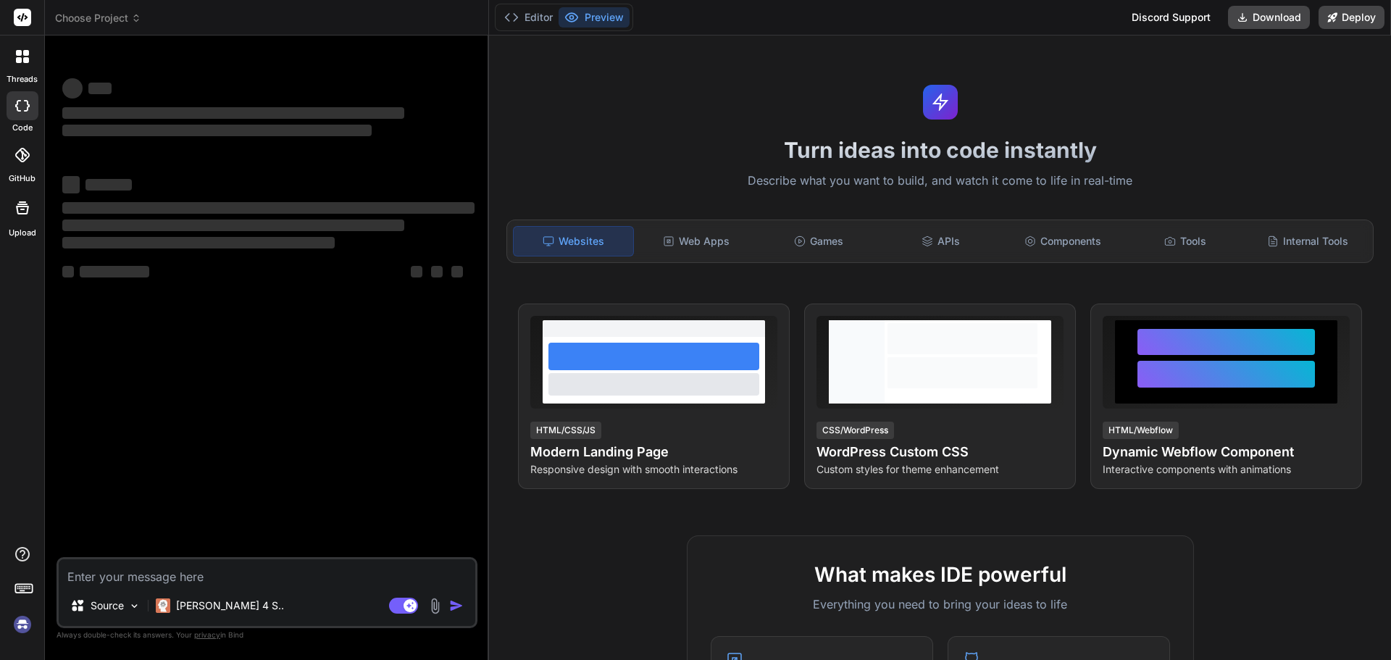 This screenshot has height=660, width=1391. What do you see at coordinates (855, 430) in the screenshot?
I see `div: CSS/WordPress` at bounding box center [855, 430].